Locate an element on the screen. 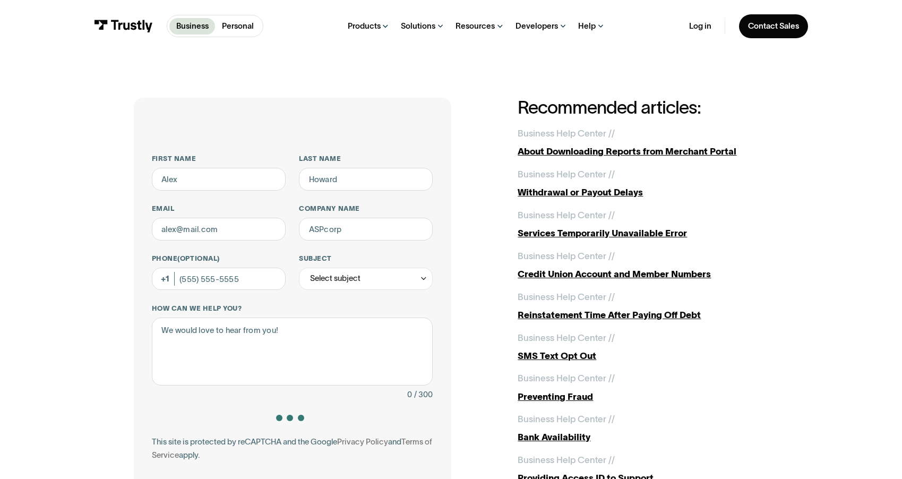 This screenshot has height=479, width=902. a: Business Help Center //About Downloading Reports from Merchant Portal is located at coordinates (643, 142).